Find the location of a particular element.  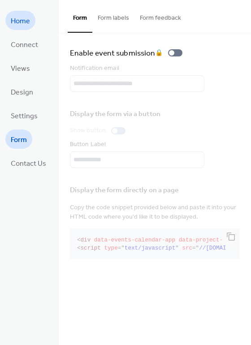

span: Design is located at coordinates (22, 92).